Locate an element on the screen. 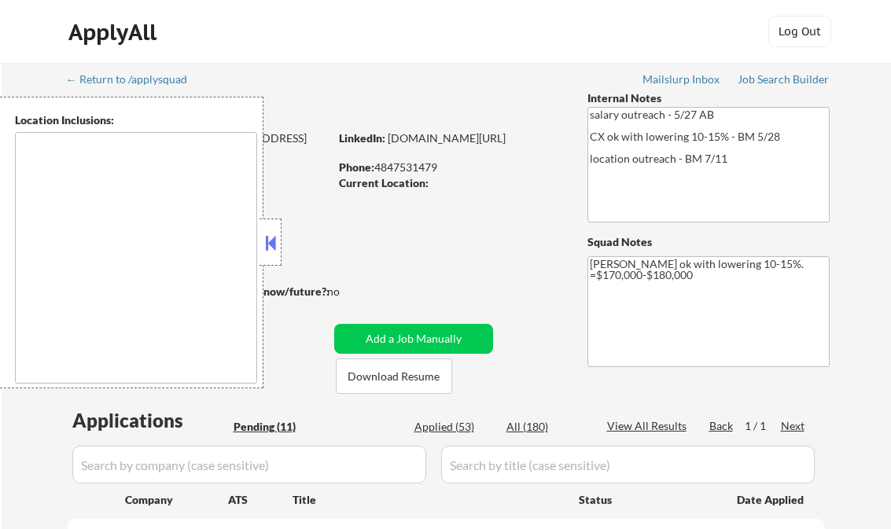  div: Job Search Builder is located at coordinates (783, 79).